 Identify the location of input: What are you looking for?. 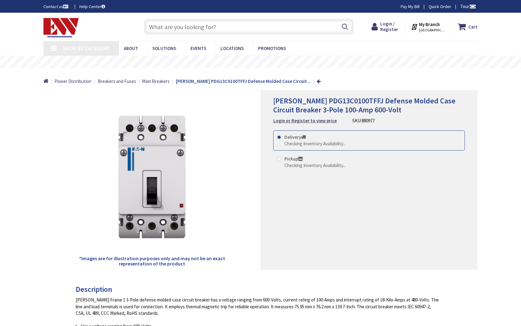
(249, 27).